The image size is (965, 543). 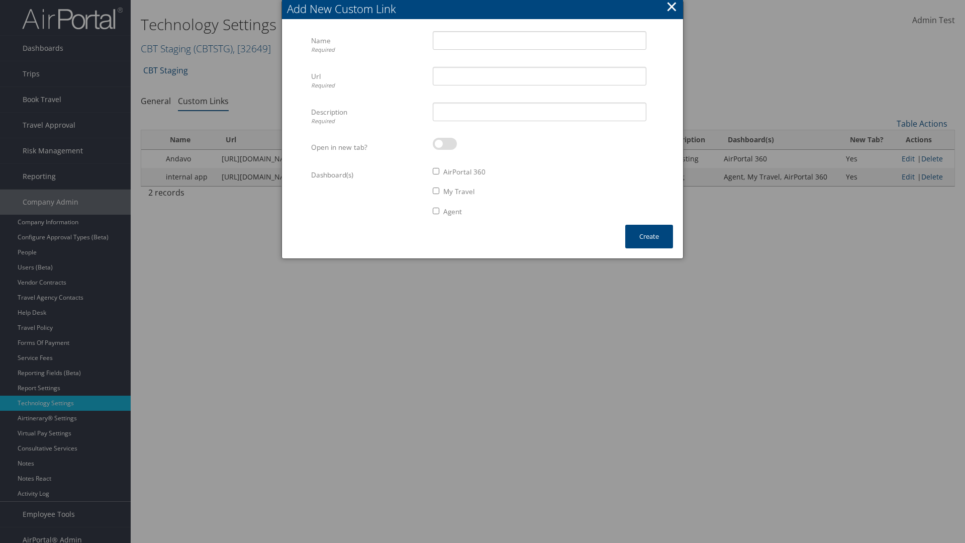 I want to click on label: My Travel, so click(x=459, y=191).